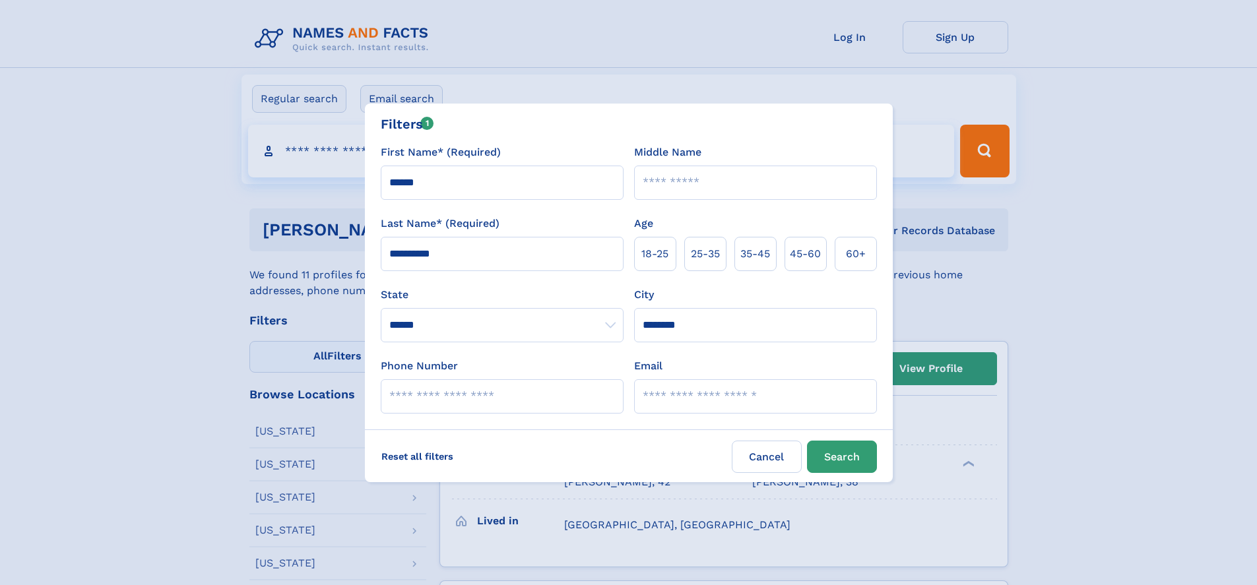 This screenshot has width=1257, height=585. What do you see at coordinates (502, 295) in the screenshot?
I see `label: State` at bounding box center [502, 295].